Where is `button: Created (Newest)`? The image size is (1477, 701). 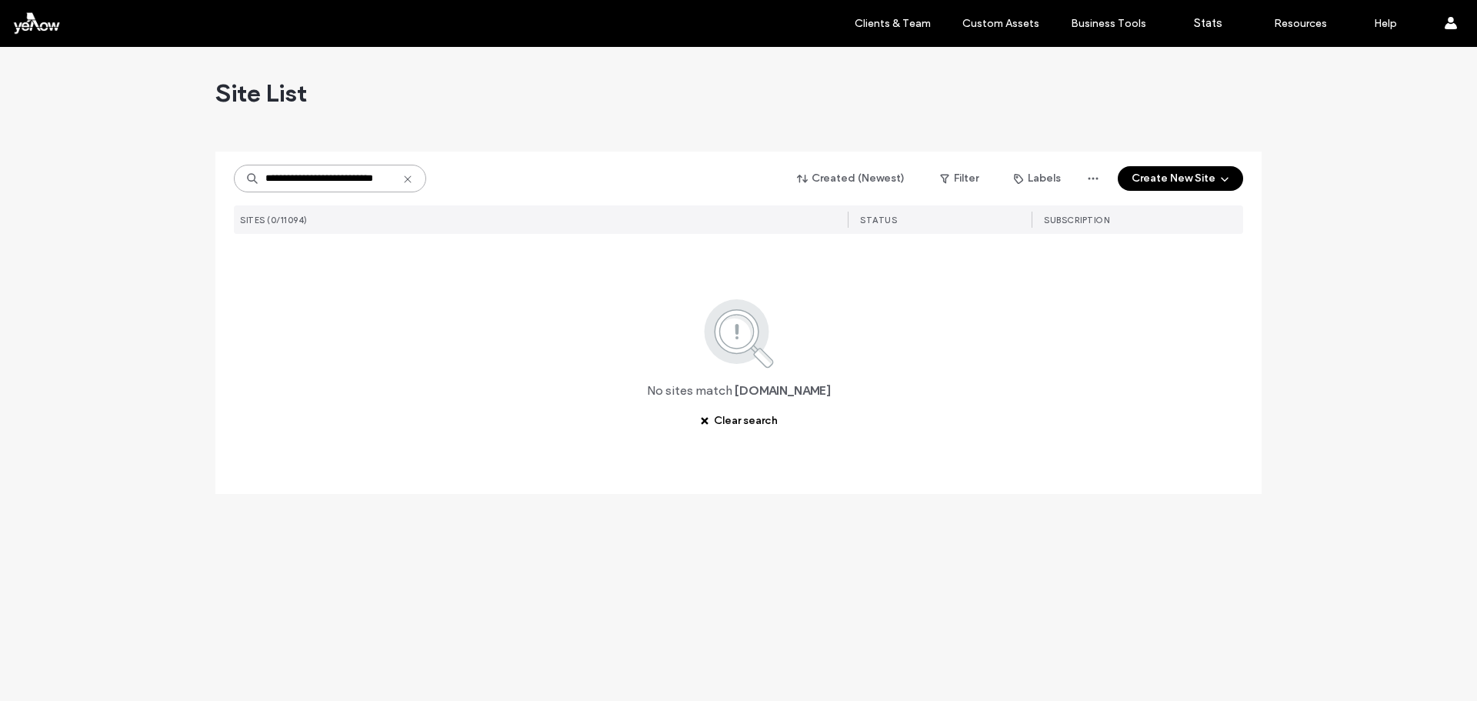
button: Created (Newest) is located at coordinates (851, 178).